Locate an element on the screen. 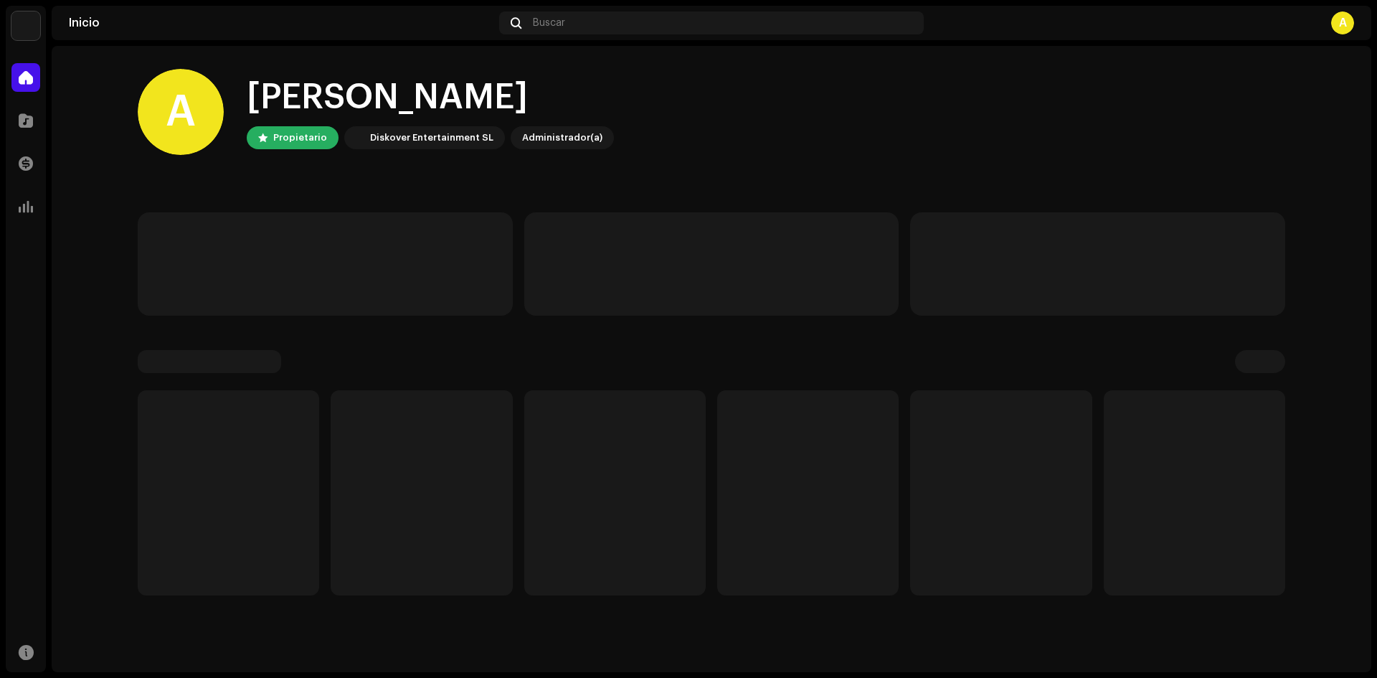 The image size is (1377, 678). div: Diskover Entertainment SL is located at coordinates (432, 138).